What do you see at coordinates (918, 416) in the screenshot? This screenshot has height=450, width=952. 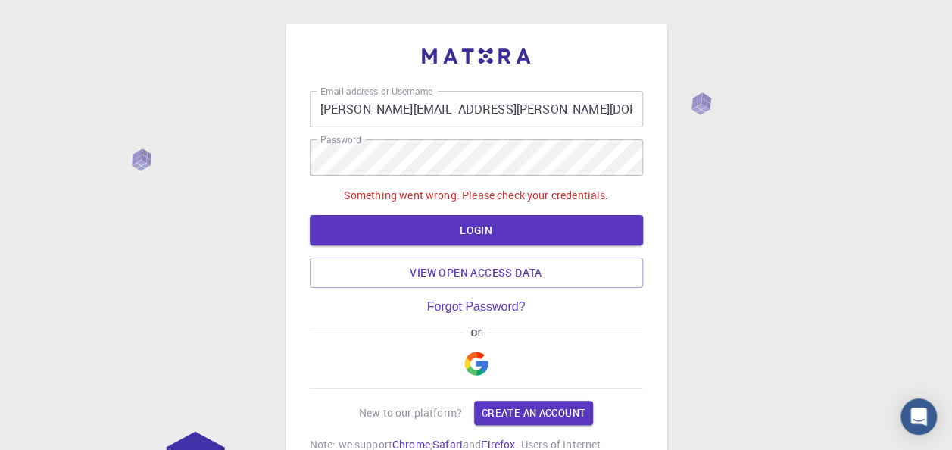 I see `div: Open Intercom Messenger` at bounding box center [918, 416].